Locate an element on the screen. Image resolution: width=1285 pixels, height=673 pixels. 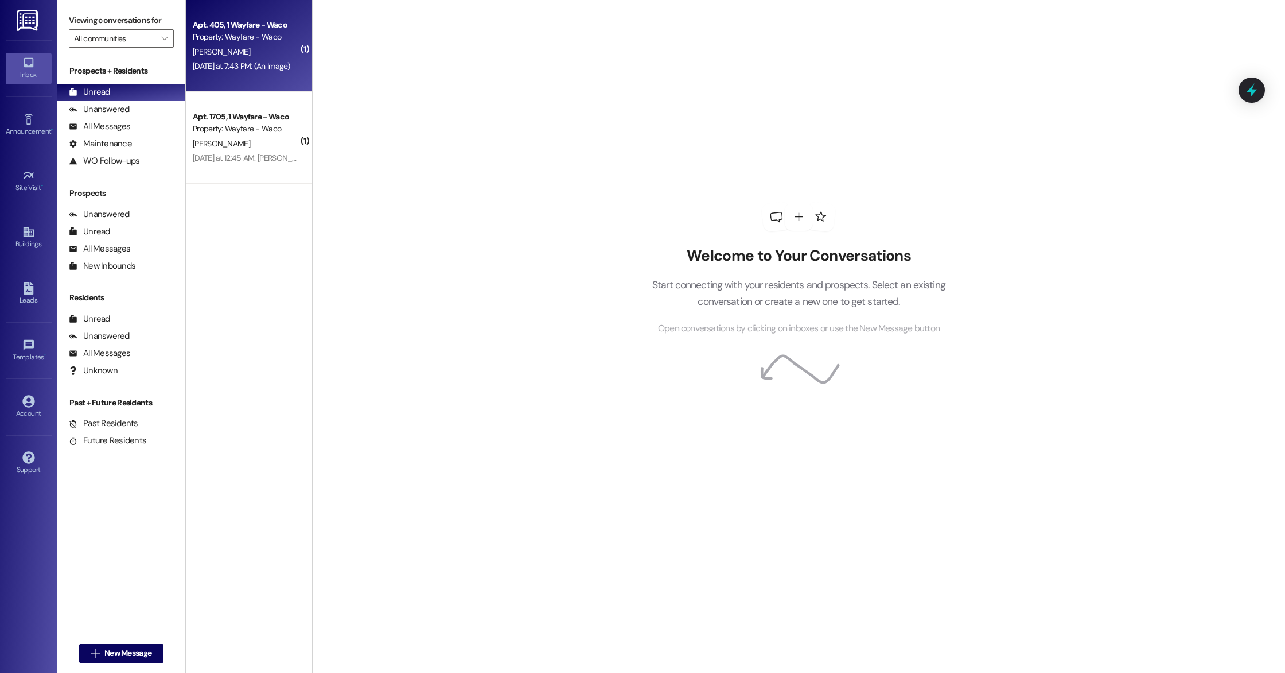
span: Open conversations by clicking on inboxes or use the New Message button is located at coordinates (799, 328).